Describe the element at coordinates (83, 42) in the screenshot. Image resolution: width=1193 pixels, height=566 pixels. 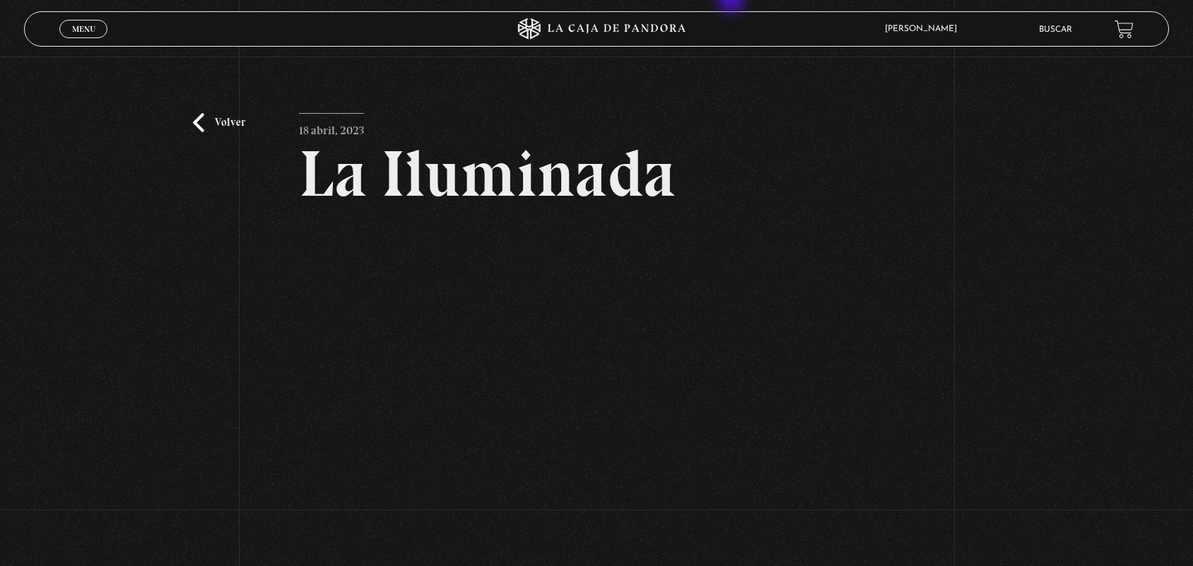
I see `span: Cerrar` at that location.